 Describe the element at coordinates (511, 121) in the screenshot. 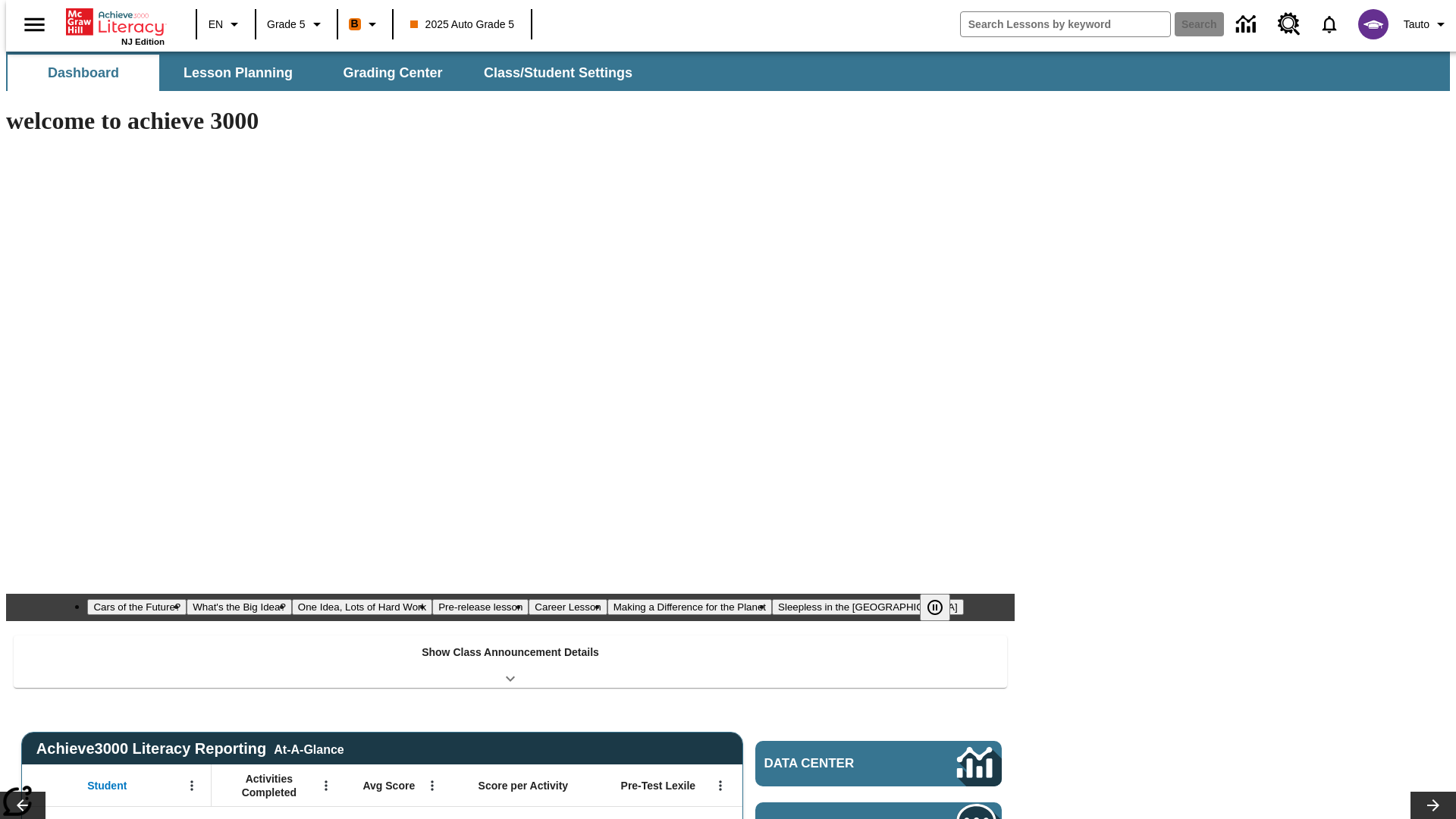

I see `h1: welcome to achieve 3000` at that location.